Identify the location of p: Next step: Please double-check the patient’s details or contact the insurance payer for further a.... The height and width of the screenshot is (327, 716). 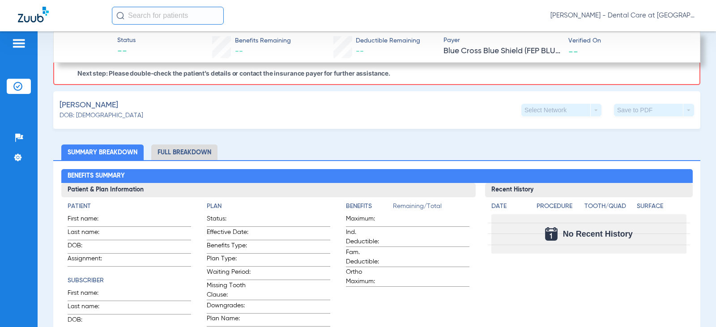
(234, 73).